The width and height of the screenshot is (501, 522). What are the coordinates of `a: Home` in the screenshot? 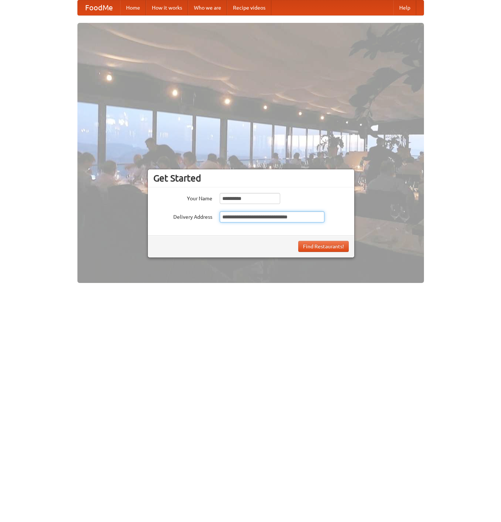 It's located at (133, 8).